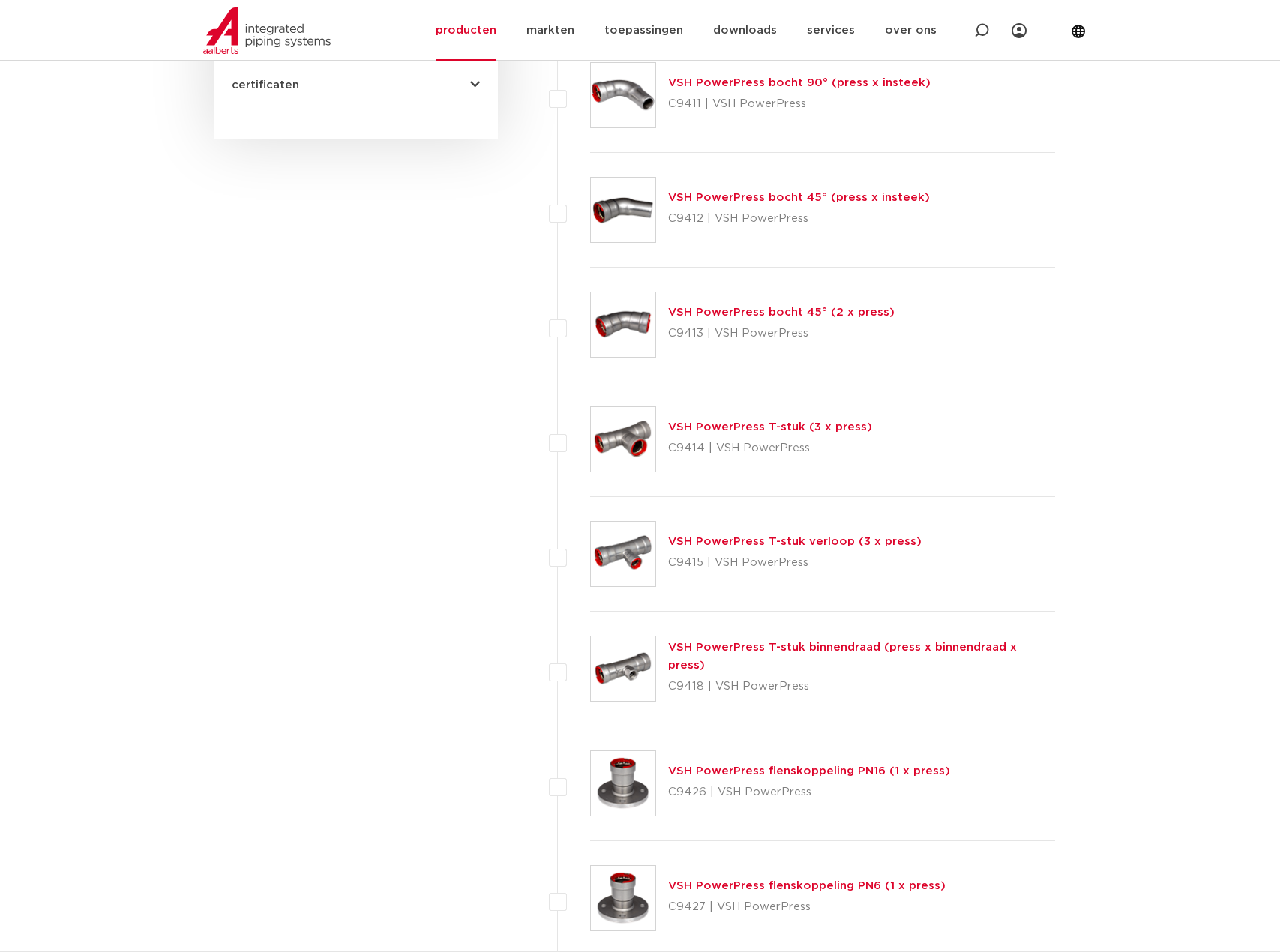 The image size is (1280, 952). I want to click on p: C9418 | VSH PowerPress, so click(862, 686).